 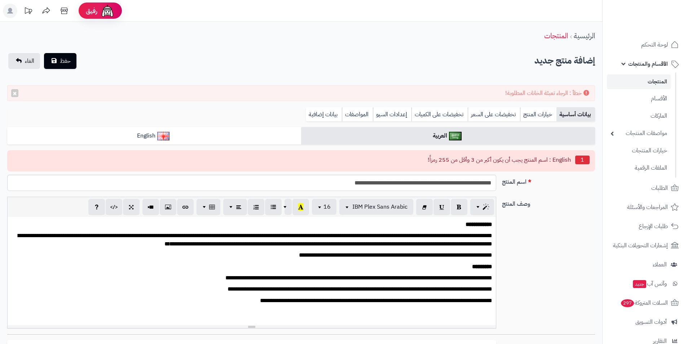 I want to click on a: English, so click(x=154, y=136).